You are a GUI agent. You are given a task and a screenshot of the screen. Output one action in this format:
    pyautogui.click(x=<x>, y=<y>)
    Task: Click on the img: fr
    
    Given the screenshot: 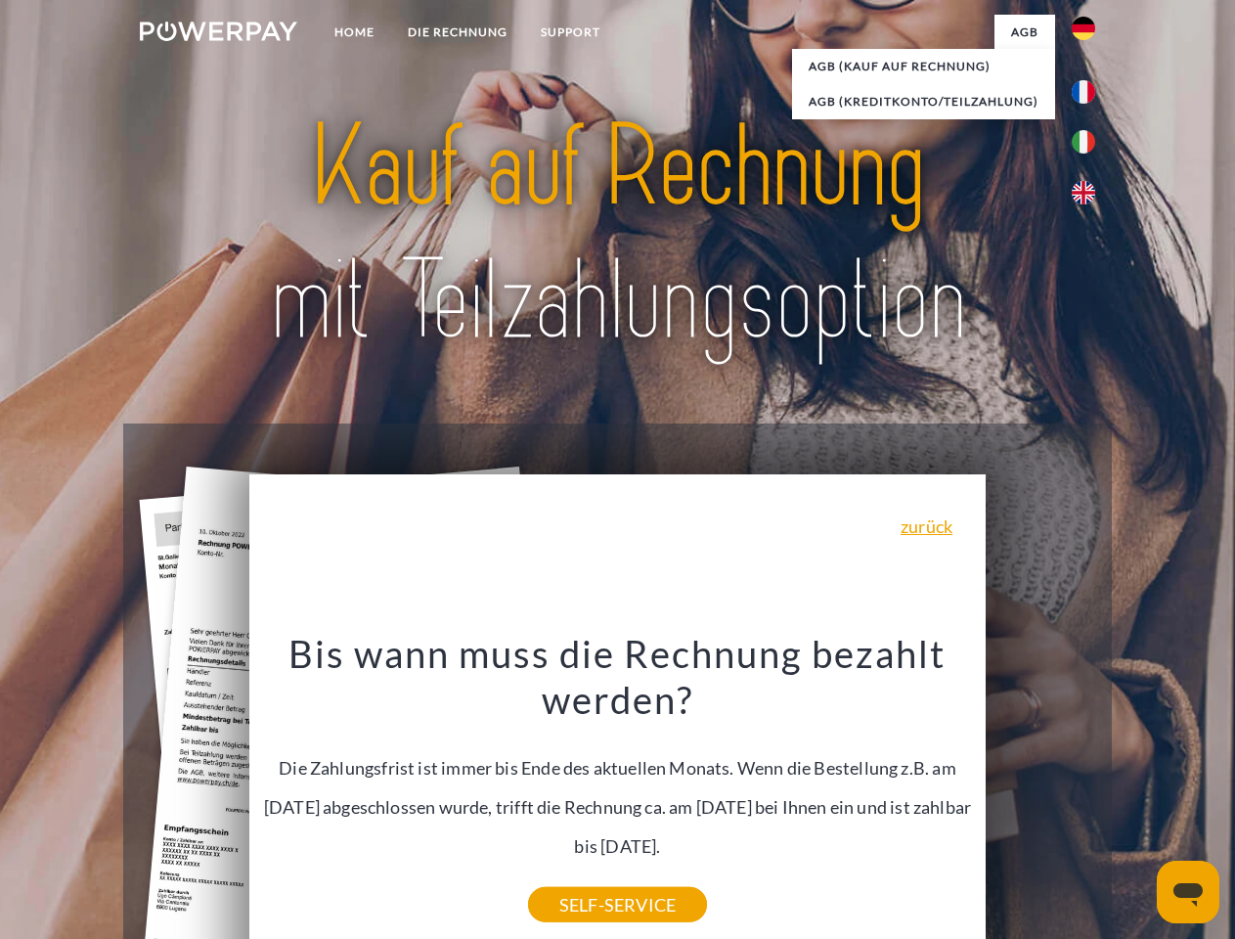 What is the action you would take?
    pyautogui.click(x=1083, y=92)
    